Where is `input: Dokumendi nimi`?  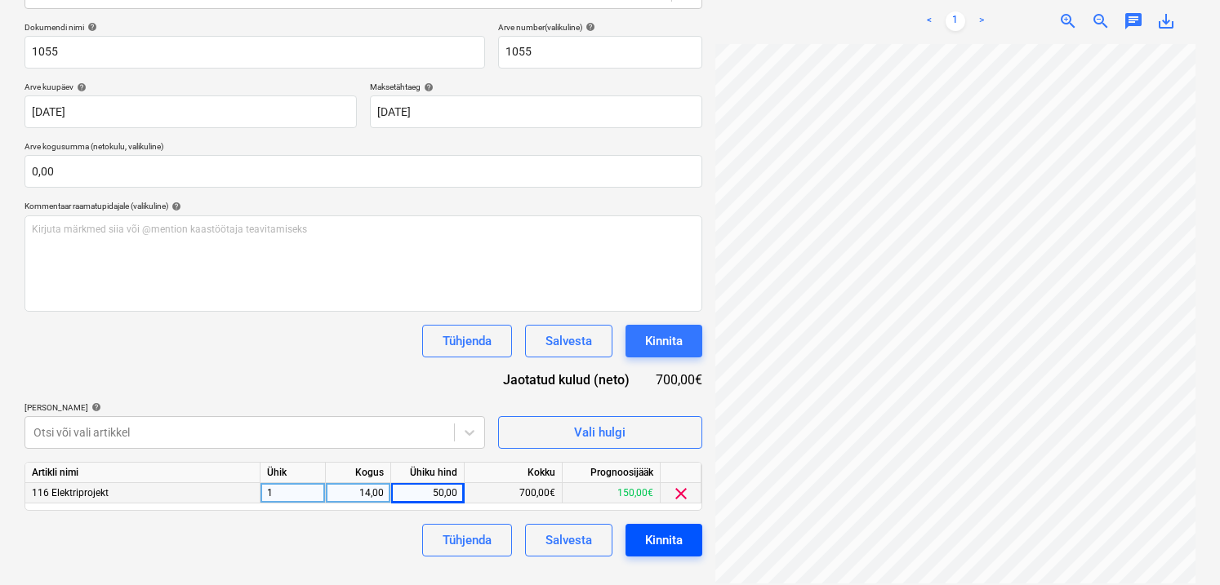
input: Dokumendi nimi is located at coordinates (255, 52).